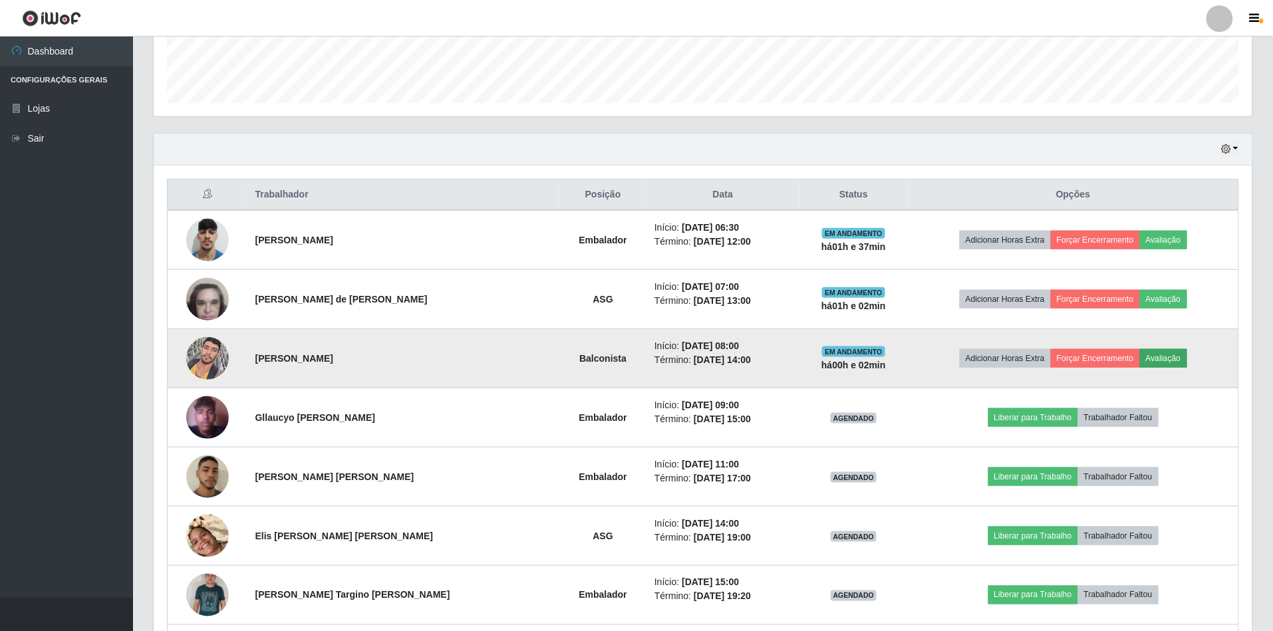  Describe the element at coordinates (602, 358) in the screenshot. I see `strong: Balconista` at that location.